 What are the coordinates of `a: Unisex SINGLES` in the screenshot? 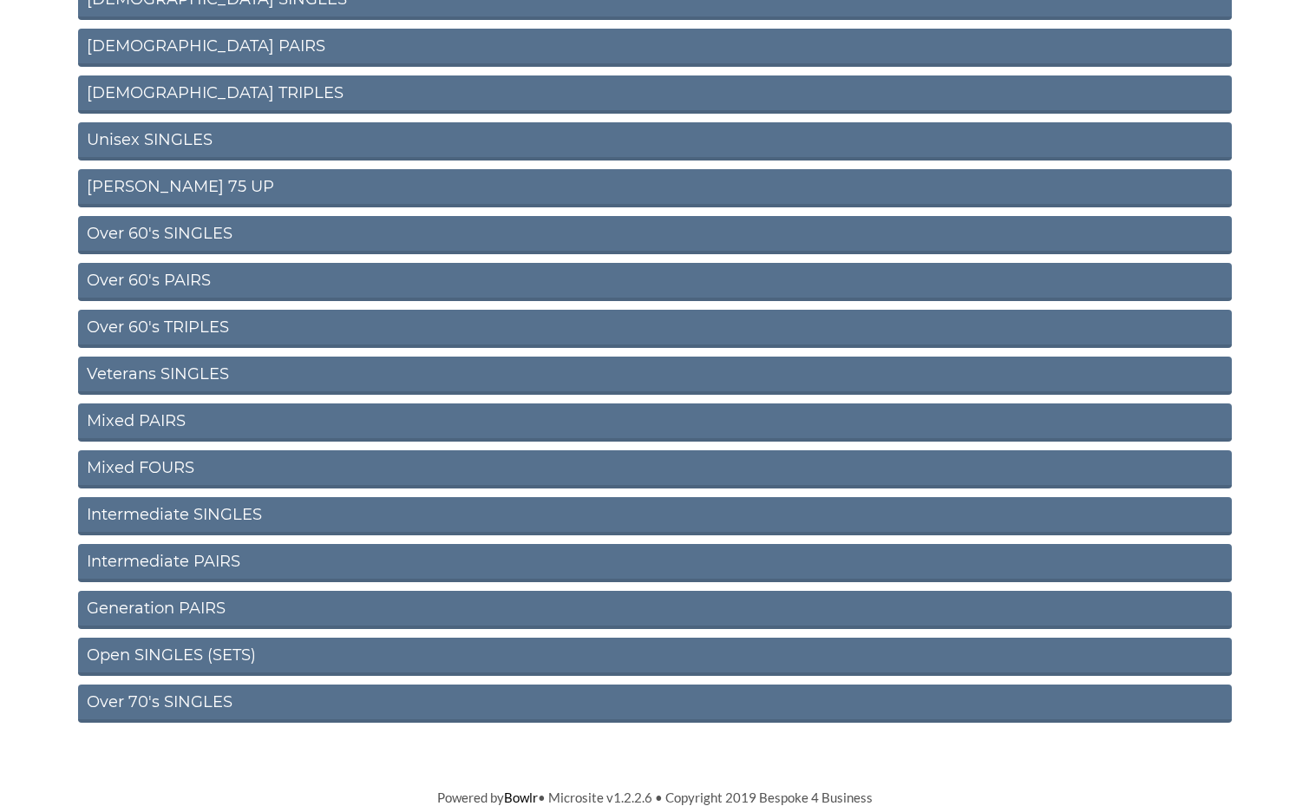 It's located at (655, 141).